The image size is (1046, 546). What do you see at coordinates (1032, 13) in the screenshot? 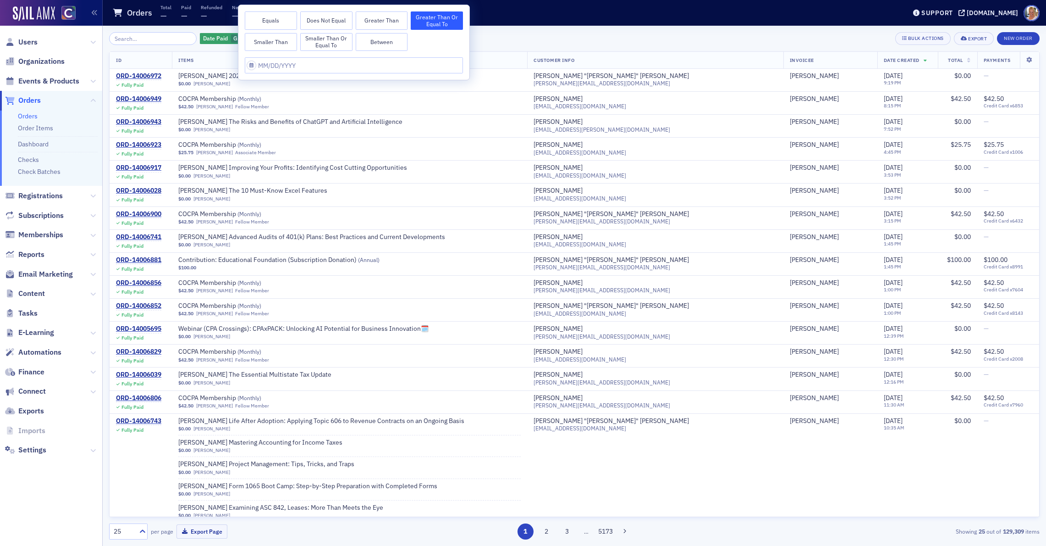
I see `span: Profile` at bounding box center [1032, 13].